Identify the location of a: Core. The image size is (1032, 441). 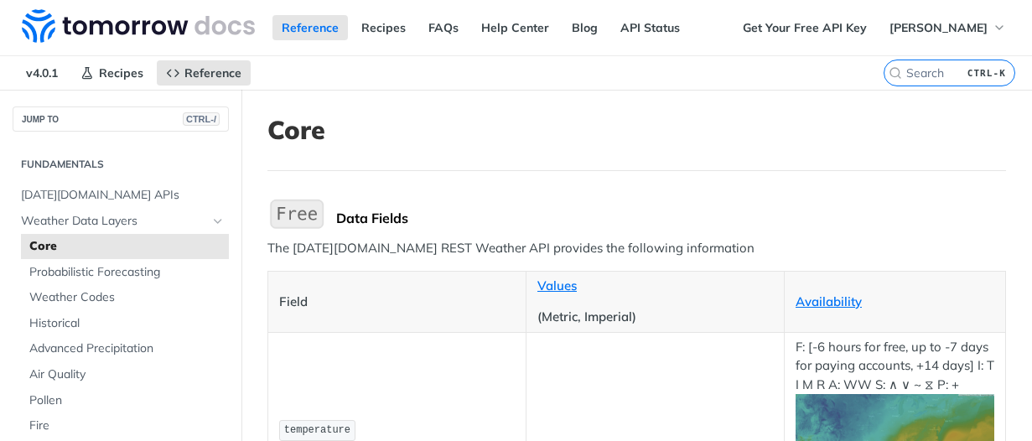
(125, 246).